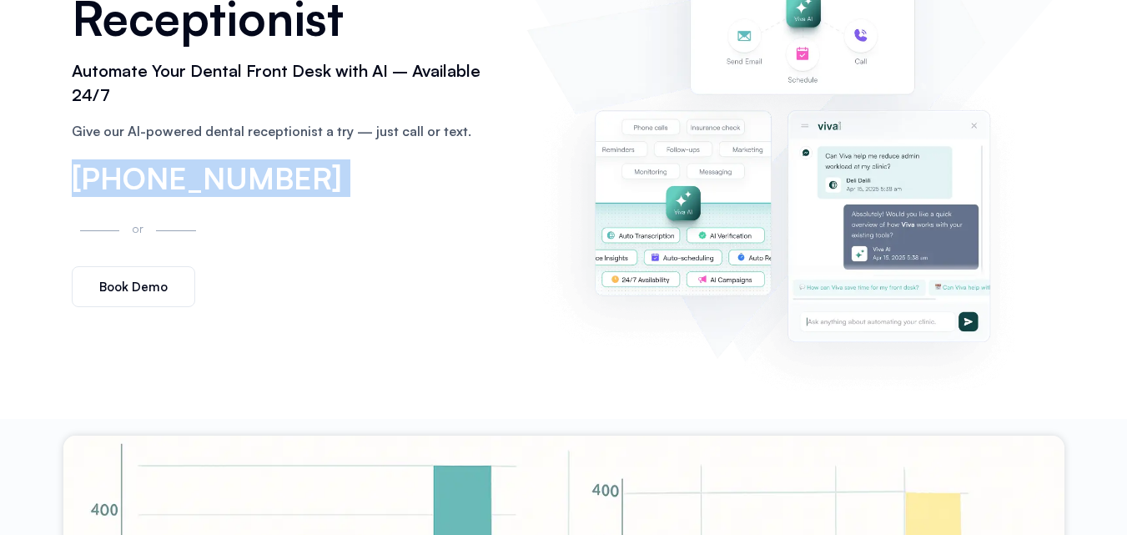 The height and width of the screenshot is (535, 1127). Describe the element at coordinates (133, 286) in the screenshot. I see `span: Book Demo` at that location.